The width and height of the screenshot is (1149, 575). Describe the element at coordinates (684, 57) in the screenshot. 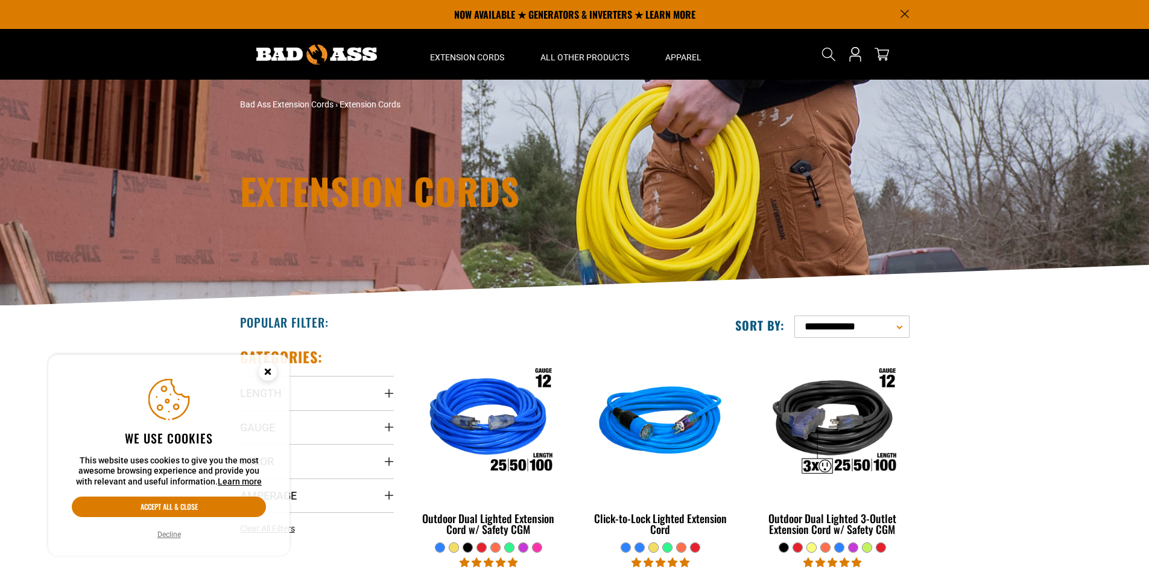

I see `span: Apparel` at that location.